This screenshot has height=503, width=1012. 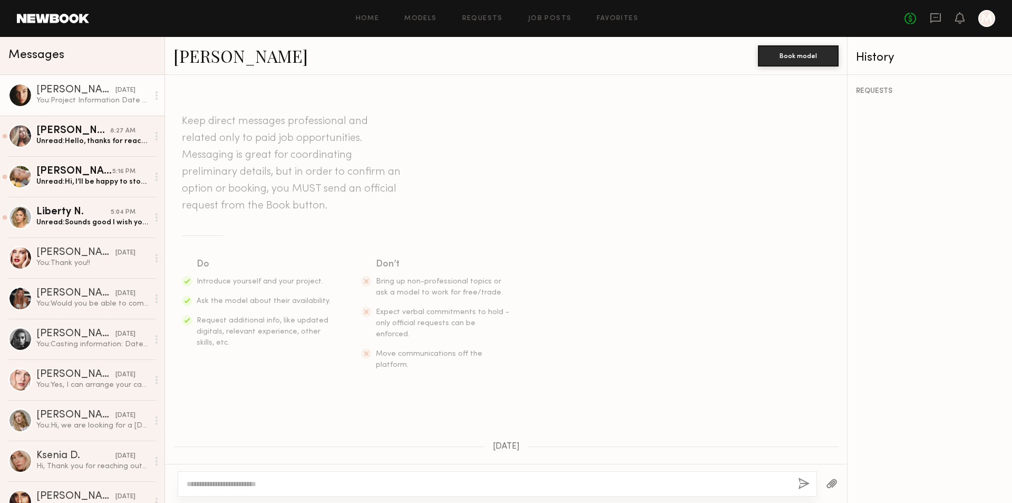 What do you see at coordinates (260, 281) in the screenshot?
I see `span: Introduce yourself and your project.` at bounding box center [260, 281].